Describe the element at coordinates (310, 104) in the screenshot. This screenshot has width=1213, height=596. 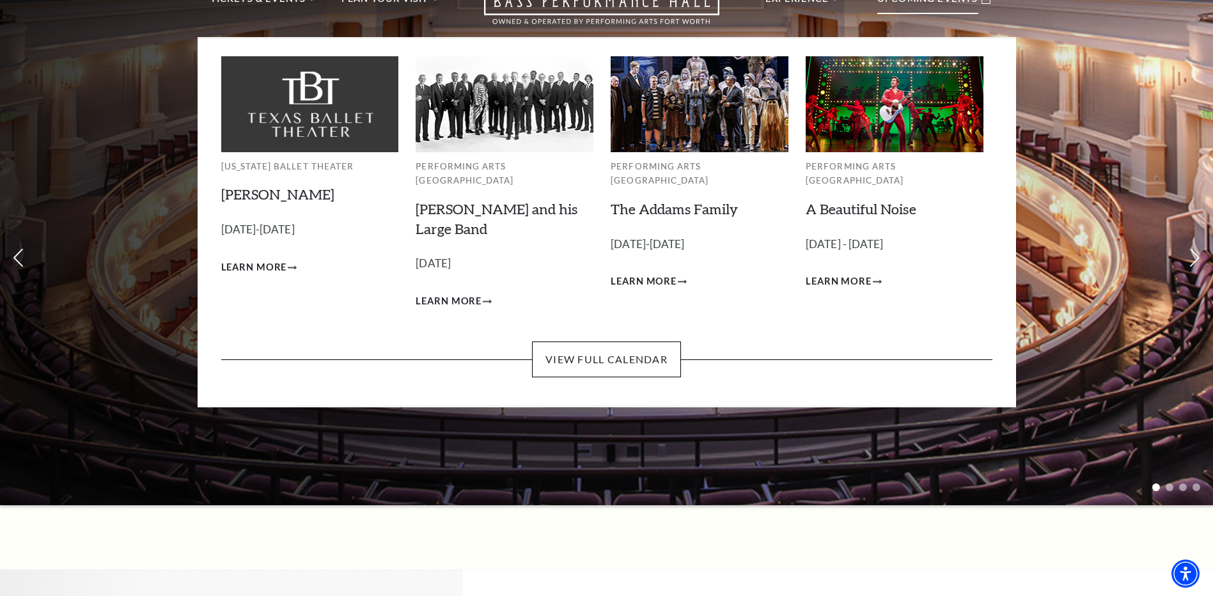
I see `img: Texas Ballet Theater` at that location.